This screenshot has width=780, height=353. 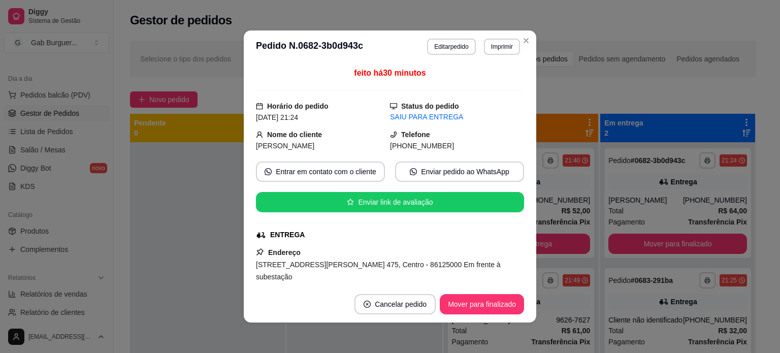 What do you see at coordinates (457, 117) in the screenshot?
I see `div: SAIU PARA ENTREGA` at bounding box center [457, 117].